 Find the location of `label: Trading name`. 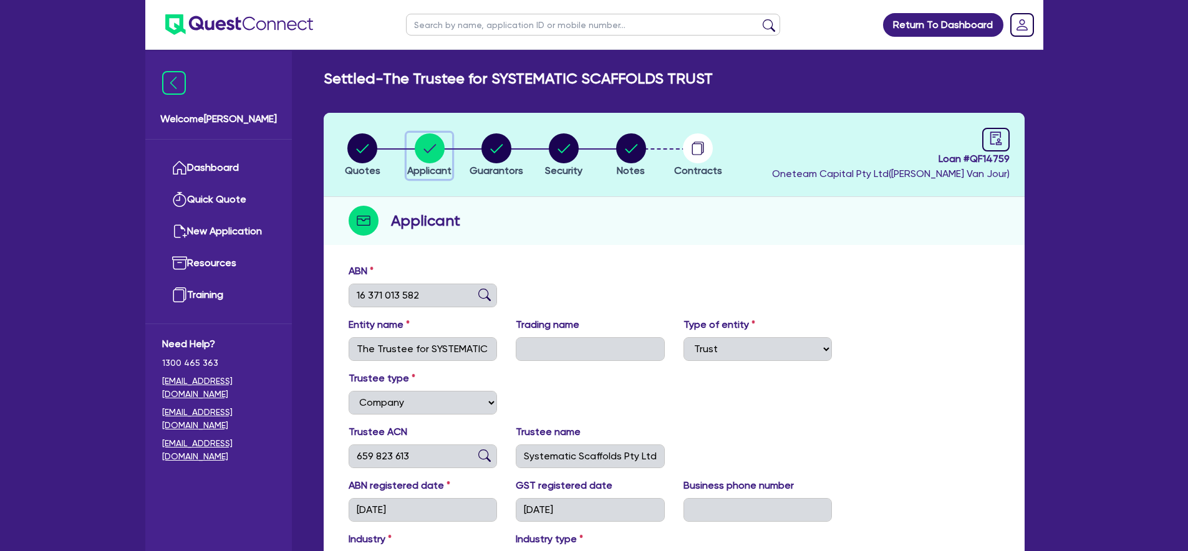

label: Trading name is located at coordinates (547, 325).